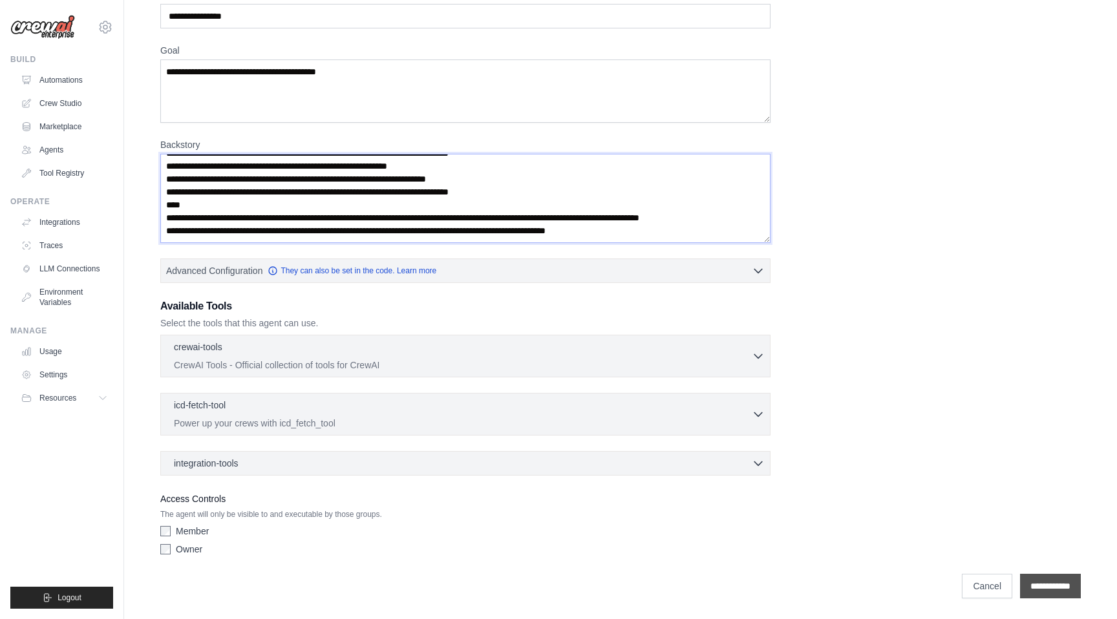 This screenshot has width=1117, height=619. What do you see at coordinates (61, 202) in the screenshot?
I see `div: Operate` at bounding box center [61, 202].